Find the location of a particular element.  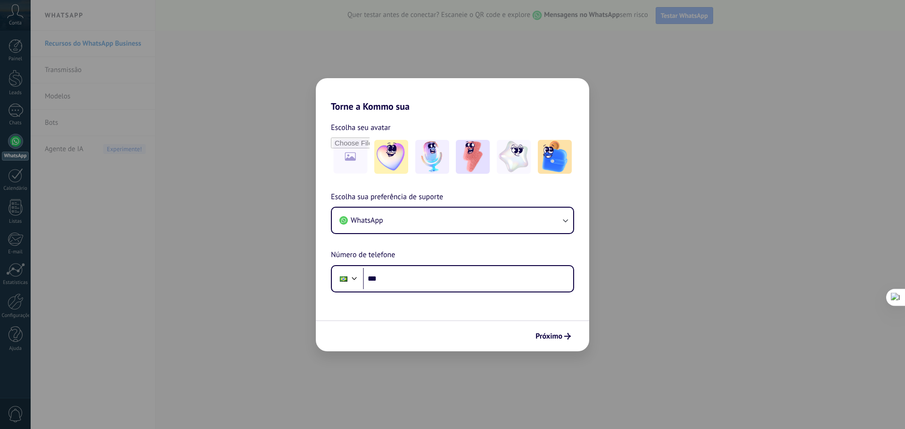

img: -5.jpeg is located at coordinates (555, 157).